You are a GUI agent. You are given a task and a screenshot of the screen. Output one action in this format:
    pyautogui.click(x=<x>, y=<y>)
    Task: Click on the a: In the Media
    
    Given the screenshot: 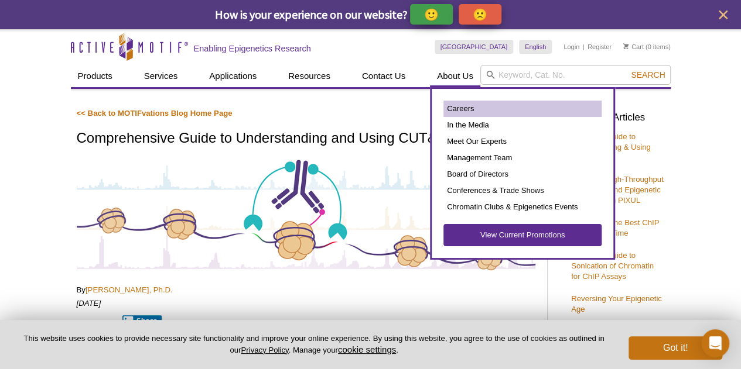 What is the action you would take?
    pyautogui.click(x=522, y=125)
    